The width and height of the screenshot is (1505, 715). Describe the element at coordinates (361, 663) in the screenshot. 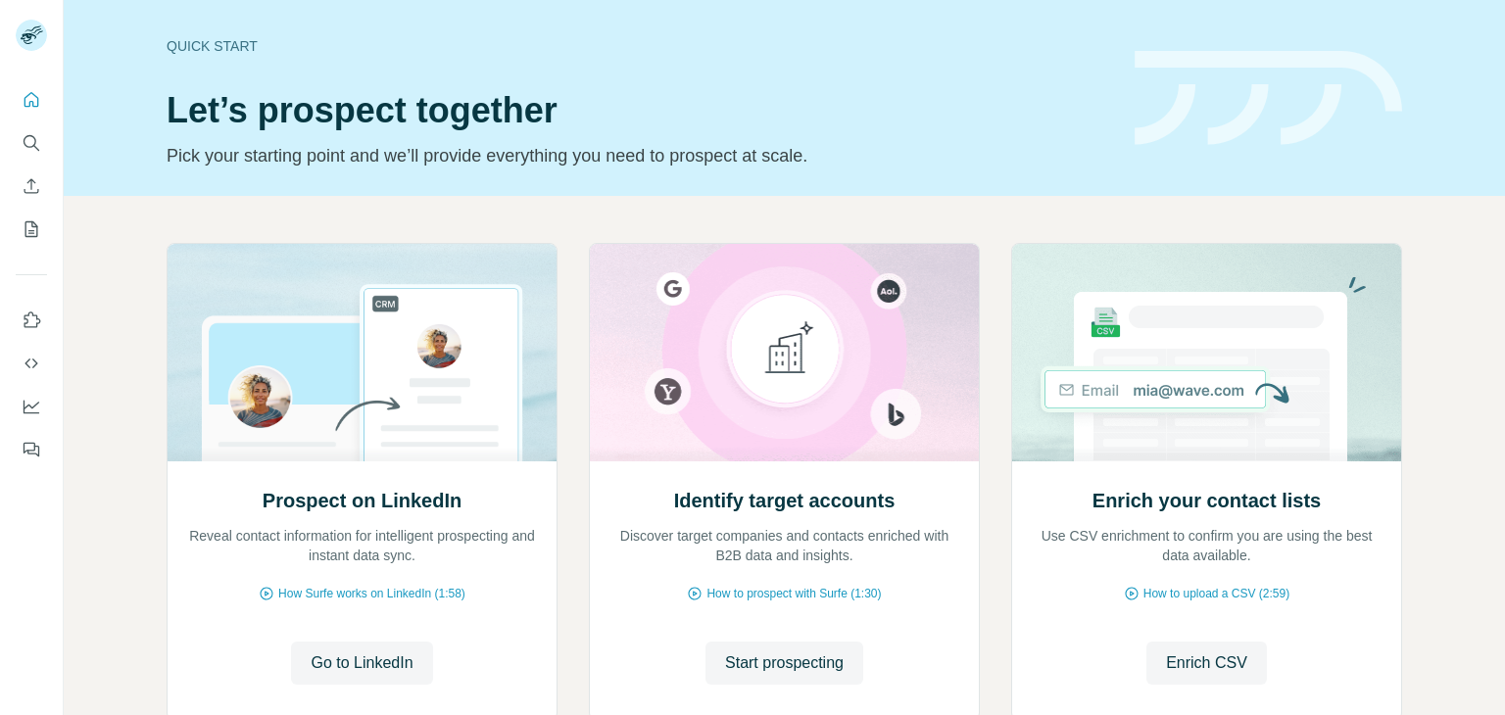

I see `span: Go to LinkedIn` at that location.